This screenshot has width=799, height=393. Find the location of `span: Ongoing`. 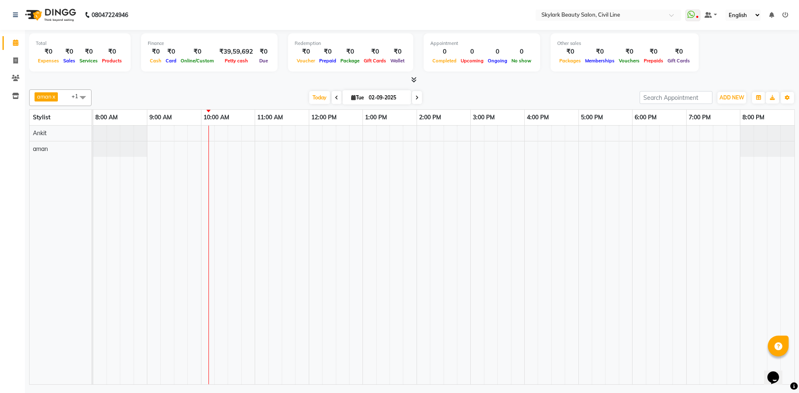

span: Ongoing is located at coordinates (497, 61).